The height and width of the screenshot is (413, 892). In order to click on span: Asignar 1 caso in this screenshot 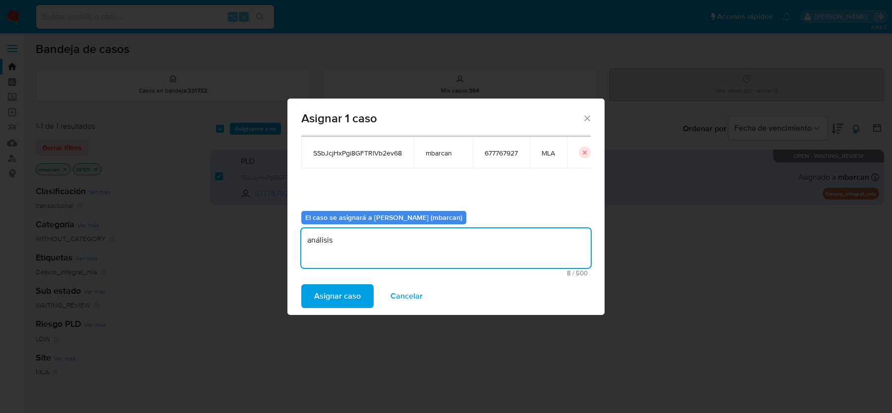, I will do `click(441, 118)`.